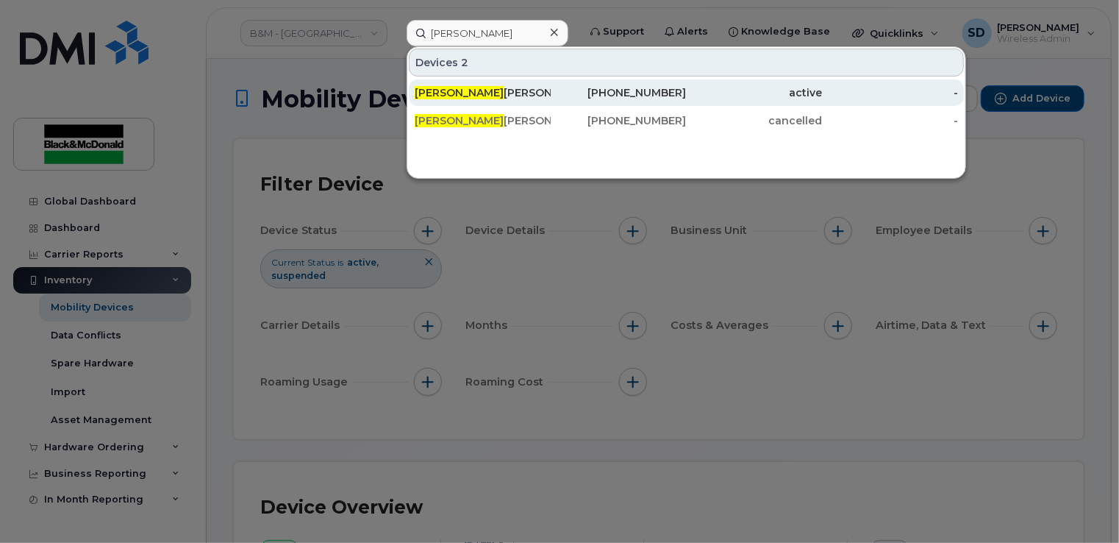  I want to click on span: 2, so click(465, 62).